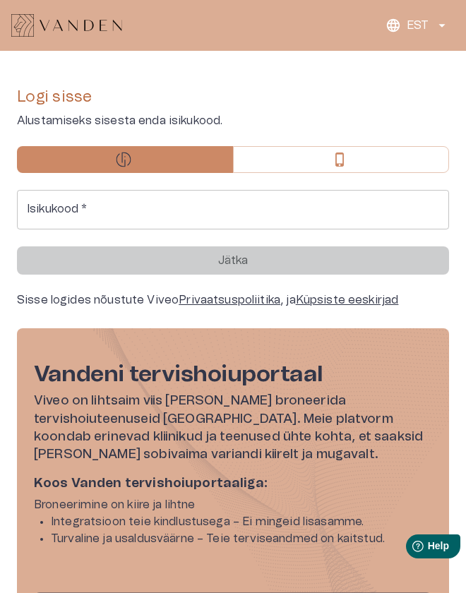  What do you see at coordinates (348, 300) in the screenshot?
I see `a: Küpsiste eeskirjad` at bounding box center [348, 300].